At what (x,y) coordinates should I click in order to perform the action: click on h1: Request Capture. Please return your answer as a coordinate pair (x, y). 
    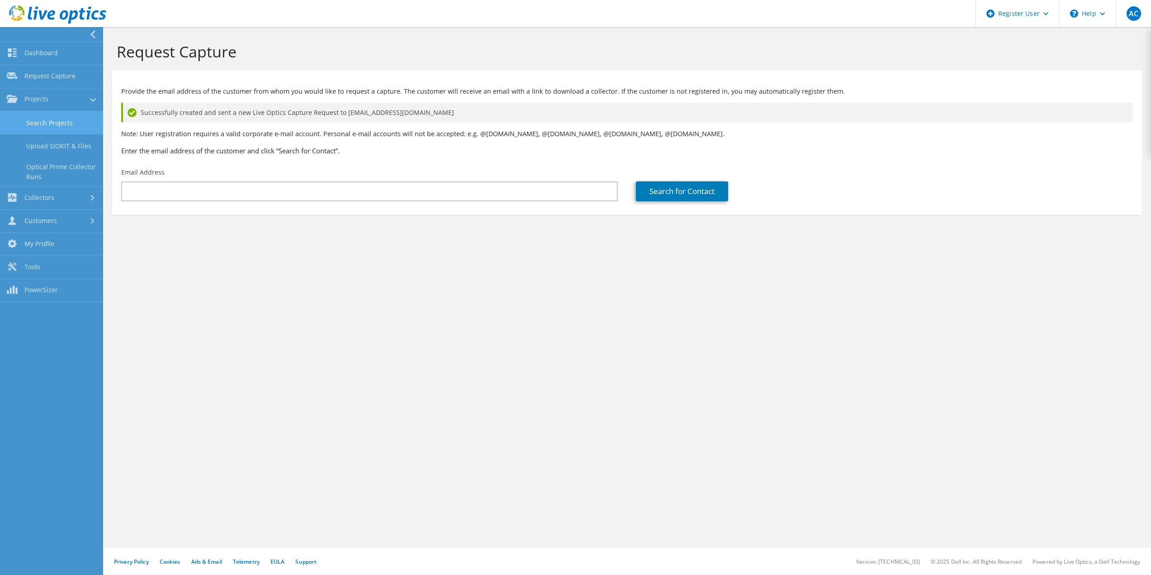
    Looking at the image, I should click on (624, 52).